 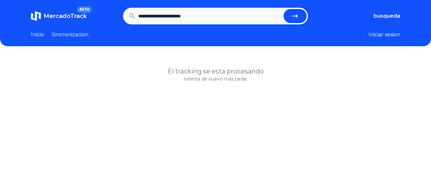 What do you see at coordinates (387, 16) in the screenshot?
I see `button: busqueda` at bounding box center [387, 16].